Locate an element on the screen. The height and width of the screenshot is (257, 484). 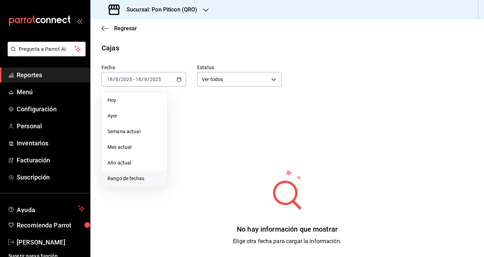
span: Reportes is located at coordinates (50, 75).